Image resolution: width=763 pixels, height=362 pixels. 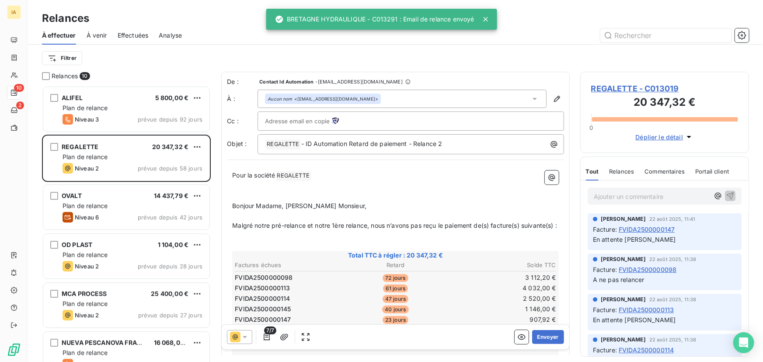 I want to click on span: 25 400,00 €, so click(x=170, y=293).